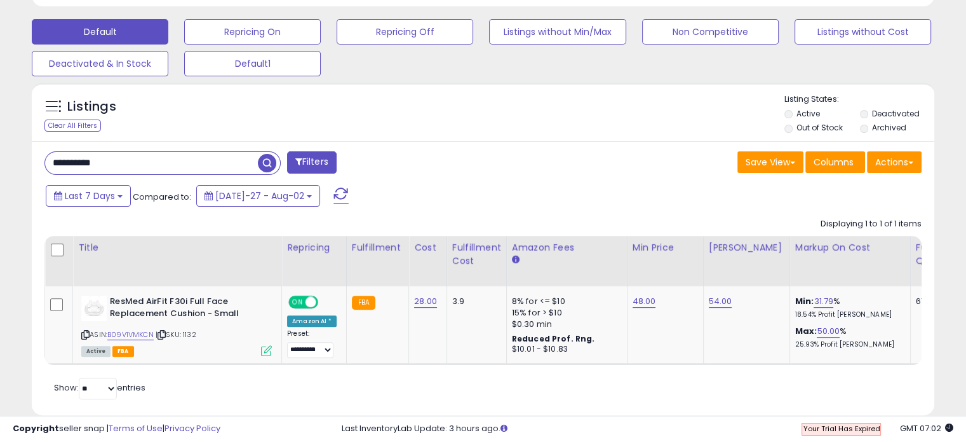  I want to click on div: Repricing, so click(314, 247).